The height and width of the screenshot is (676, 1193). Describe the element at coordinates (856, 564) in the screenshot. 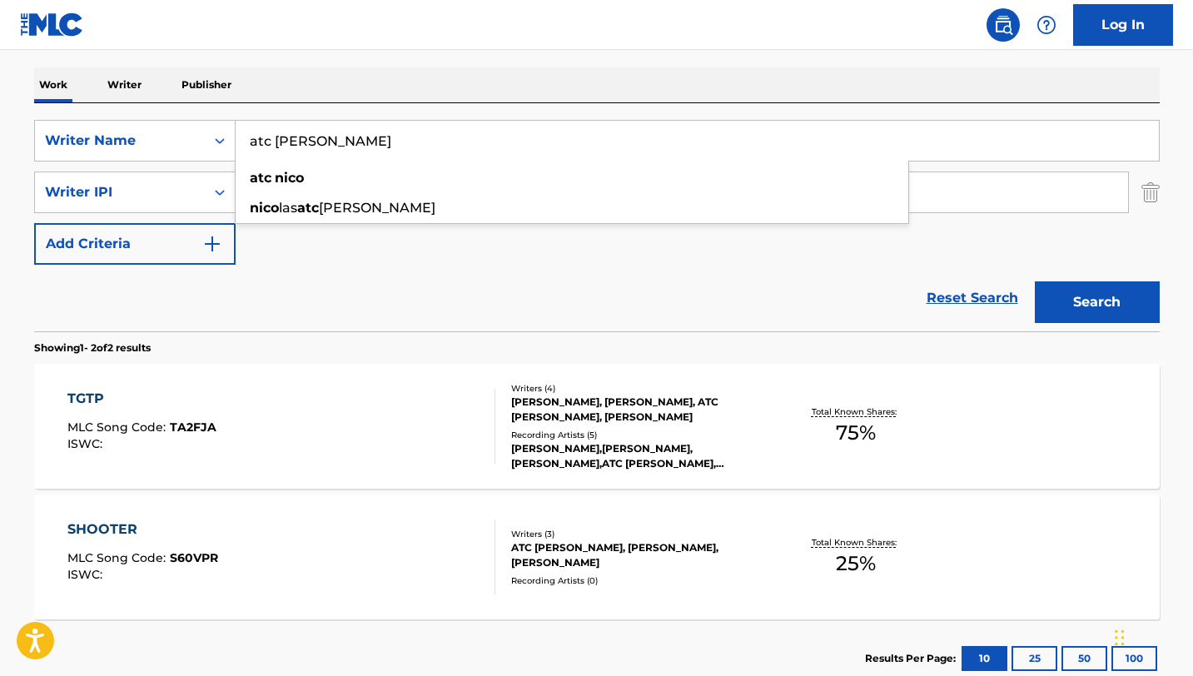

I see `span: 25 %` at that location.